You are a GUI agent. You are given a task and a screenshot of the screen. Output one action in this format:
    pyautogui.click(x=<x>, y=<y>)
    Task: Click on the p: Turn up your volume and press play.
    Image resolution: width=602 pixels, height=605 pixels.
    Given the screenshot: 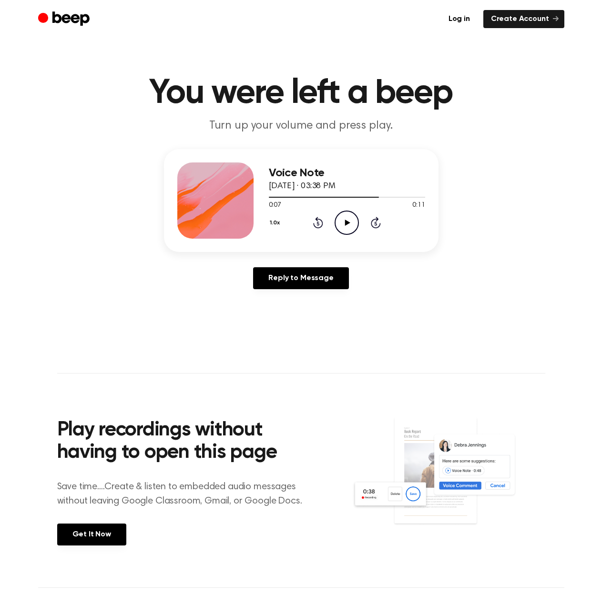 What is the action you would take?
    pyautogui.click(x=301, y=126)
    